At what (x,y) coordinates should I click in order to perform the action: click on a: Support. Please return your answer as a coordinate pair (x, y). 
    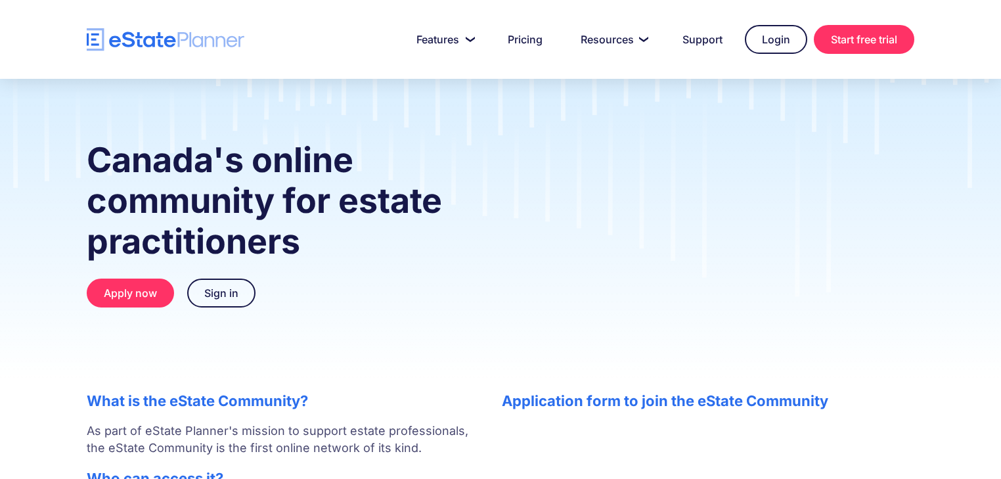
    Looking at the image, I should click on (702, 39).